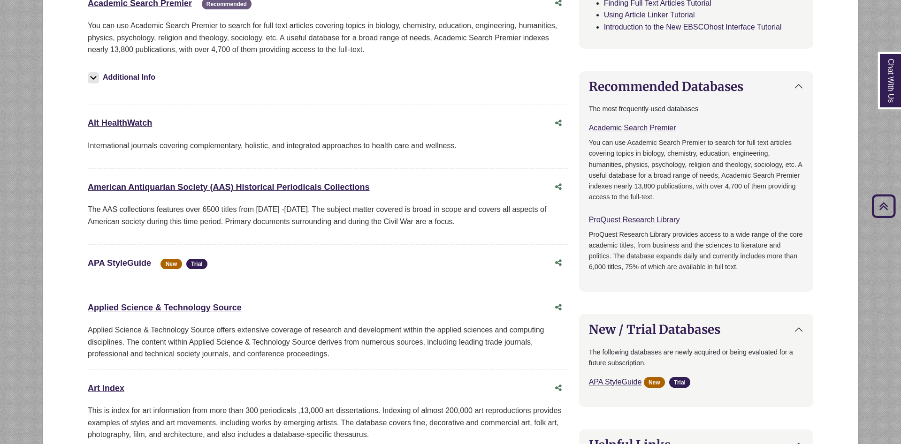 Image resolution: width=901 pixels, height=444 pixels. What do you see at coordinates (327, 342) in the screenshot?
I see `div: Applied Science & Technology Source offers extensive coverage of research and development within ...` at bounding box center [327, 342].